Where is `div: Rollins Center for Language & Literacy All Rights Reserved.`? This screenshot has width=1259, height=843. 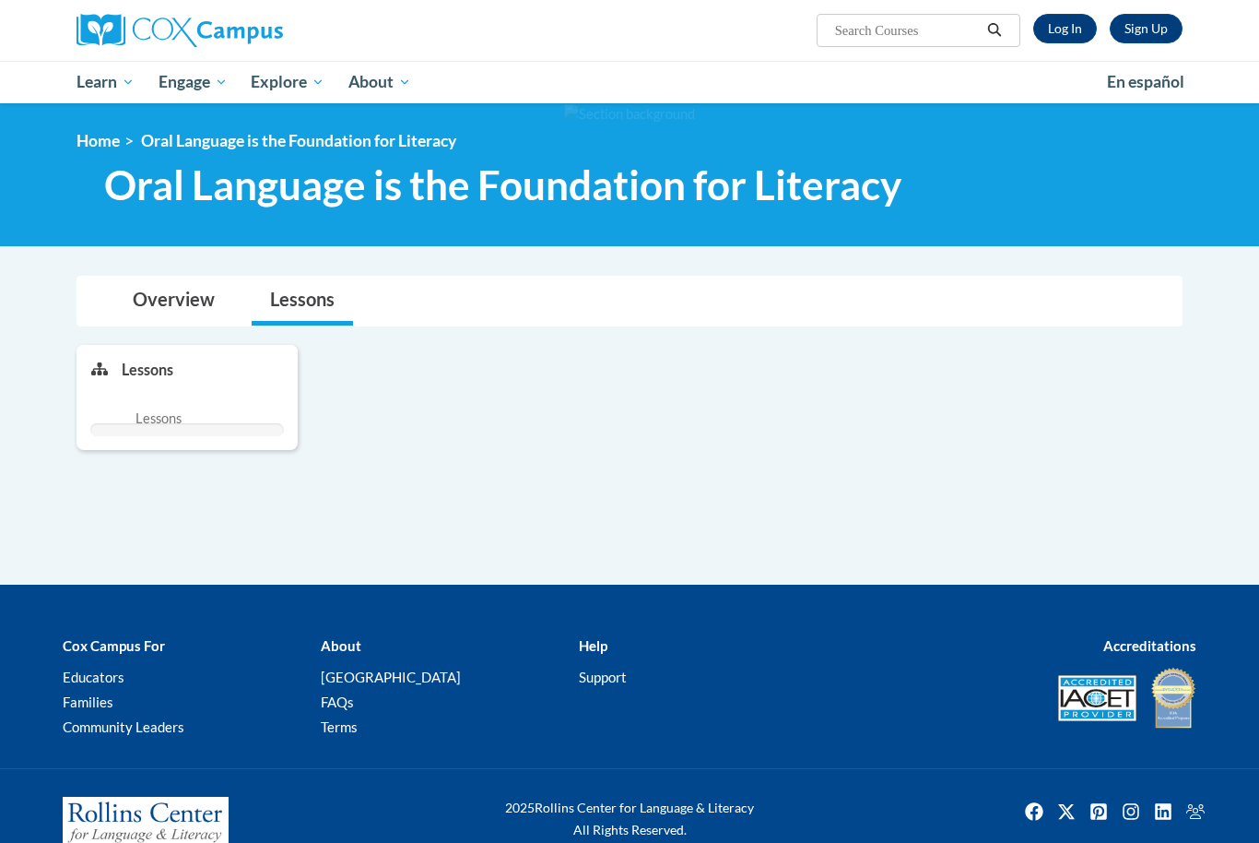 div: Rollins Center for Language & Literacy All Rights Reserved. is located at coordinates (630, 819).